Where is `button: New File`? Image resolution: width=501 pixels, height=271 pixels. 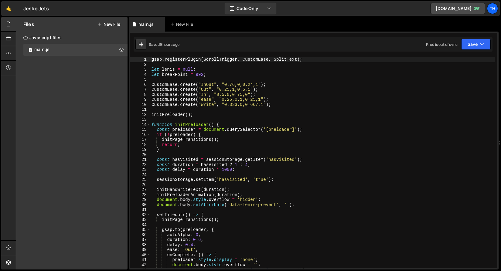
button: New File is located at coordinates (109, 24).